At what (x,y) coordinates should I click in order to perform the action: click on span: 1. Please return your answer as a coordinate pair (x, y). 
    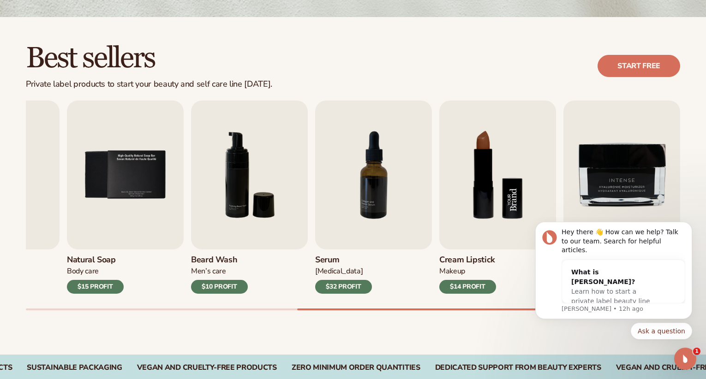
    Looking at the image, I should click on (697, 352).